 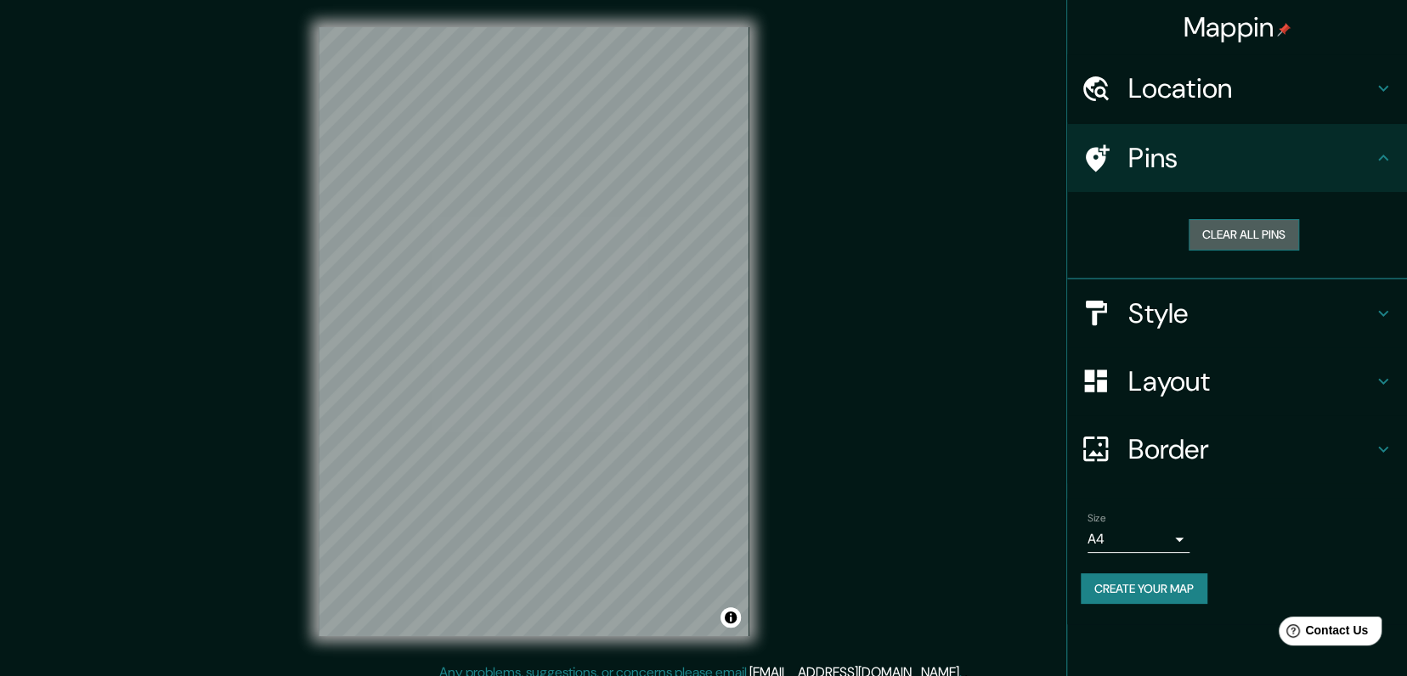 I want to click on div: Layout, so click(x=1237, y=382).